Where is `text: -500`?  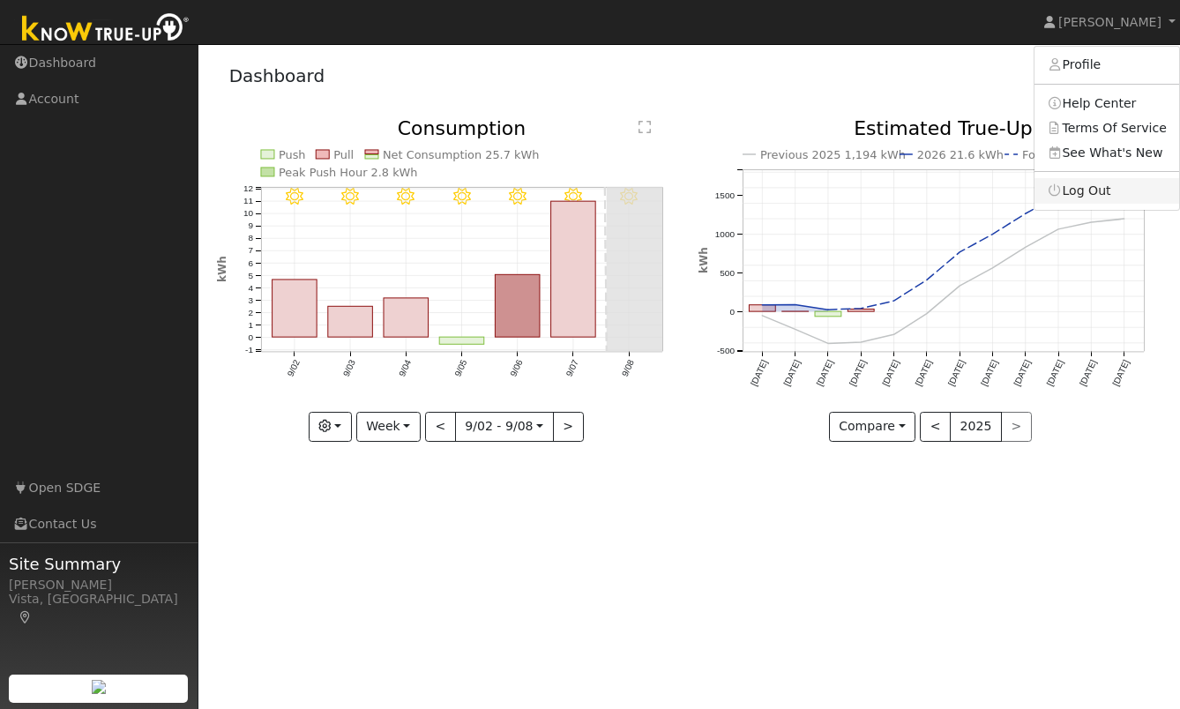
text: -500 is located at coordinates (726, 350).